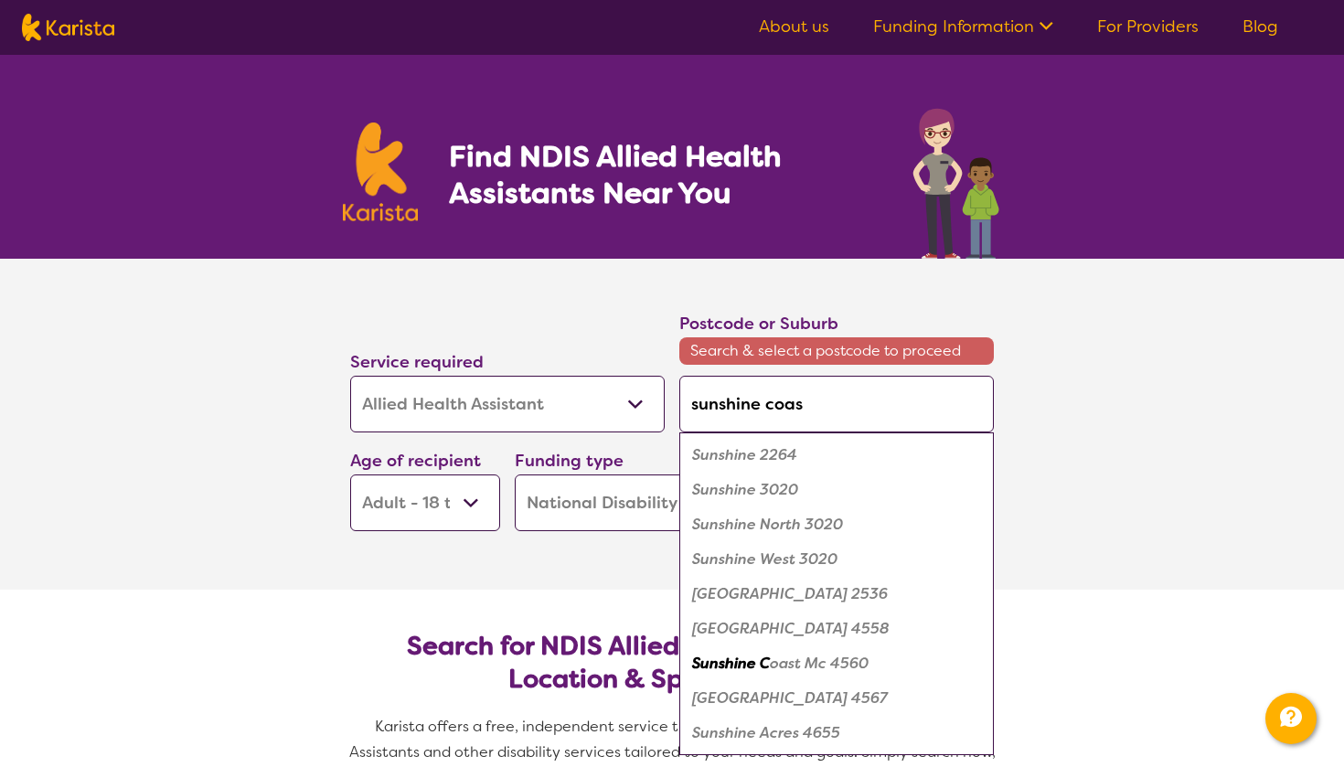 Image resolution: width=1344 pixels, height=767 pixels. Describe the element at coordinates (837, 664) in the screenshot. I see `div: Sunshine Coast Mc 4560` at that location.